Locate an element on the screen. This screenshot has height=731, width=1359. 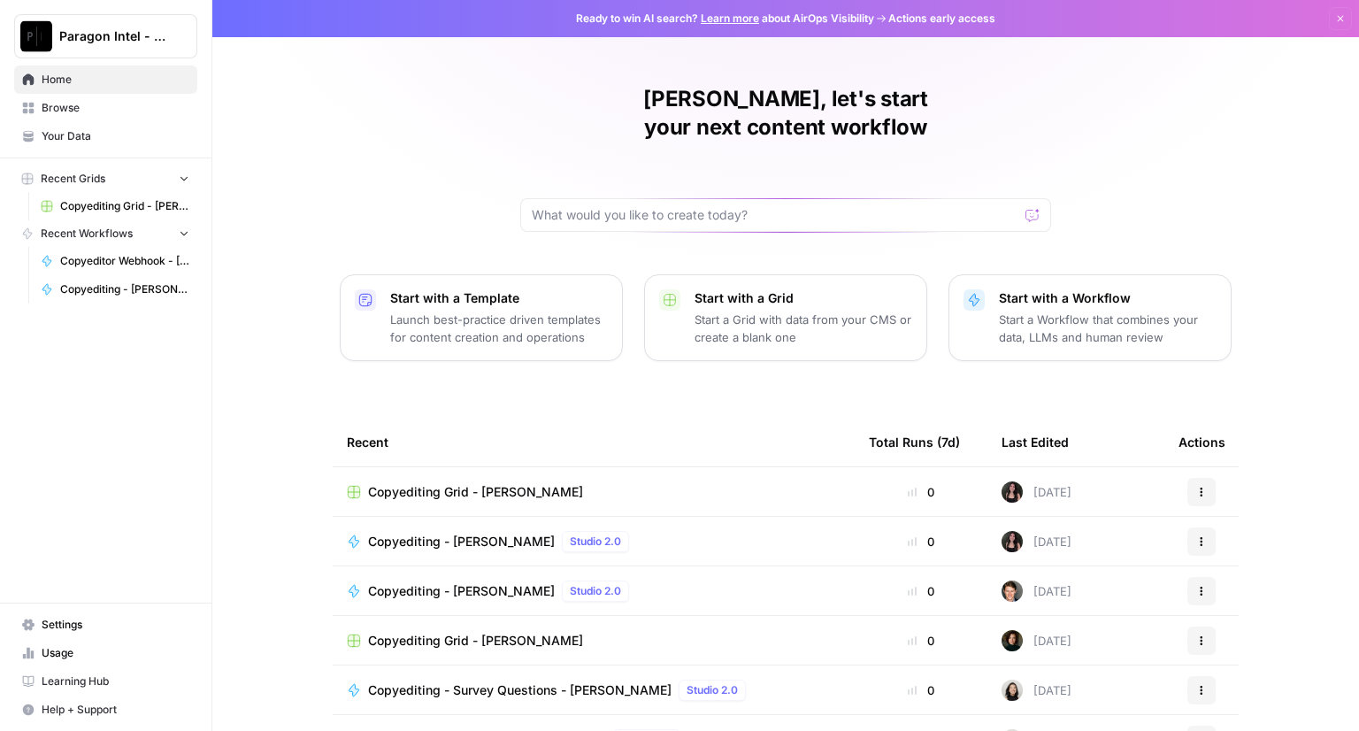
a: Learn more is located at coordinates (730, 18).